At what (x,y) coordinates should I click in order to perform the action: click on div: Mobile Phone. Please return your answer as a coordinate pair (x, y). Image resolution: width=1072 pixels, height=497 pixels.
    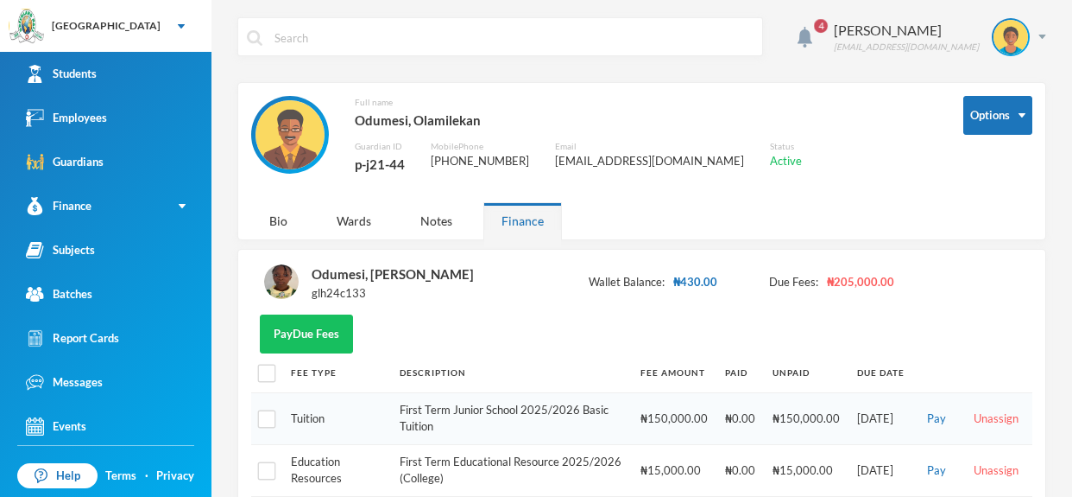
    Looking at the image, I should click on (480, 146).